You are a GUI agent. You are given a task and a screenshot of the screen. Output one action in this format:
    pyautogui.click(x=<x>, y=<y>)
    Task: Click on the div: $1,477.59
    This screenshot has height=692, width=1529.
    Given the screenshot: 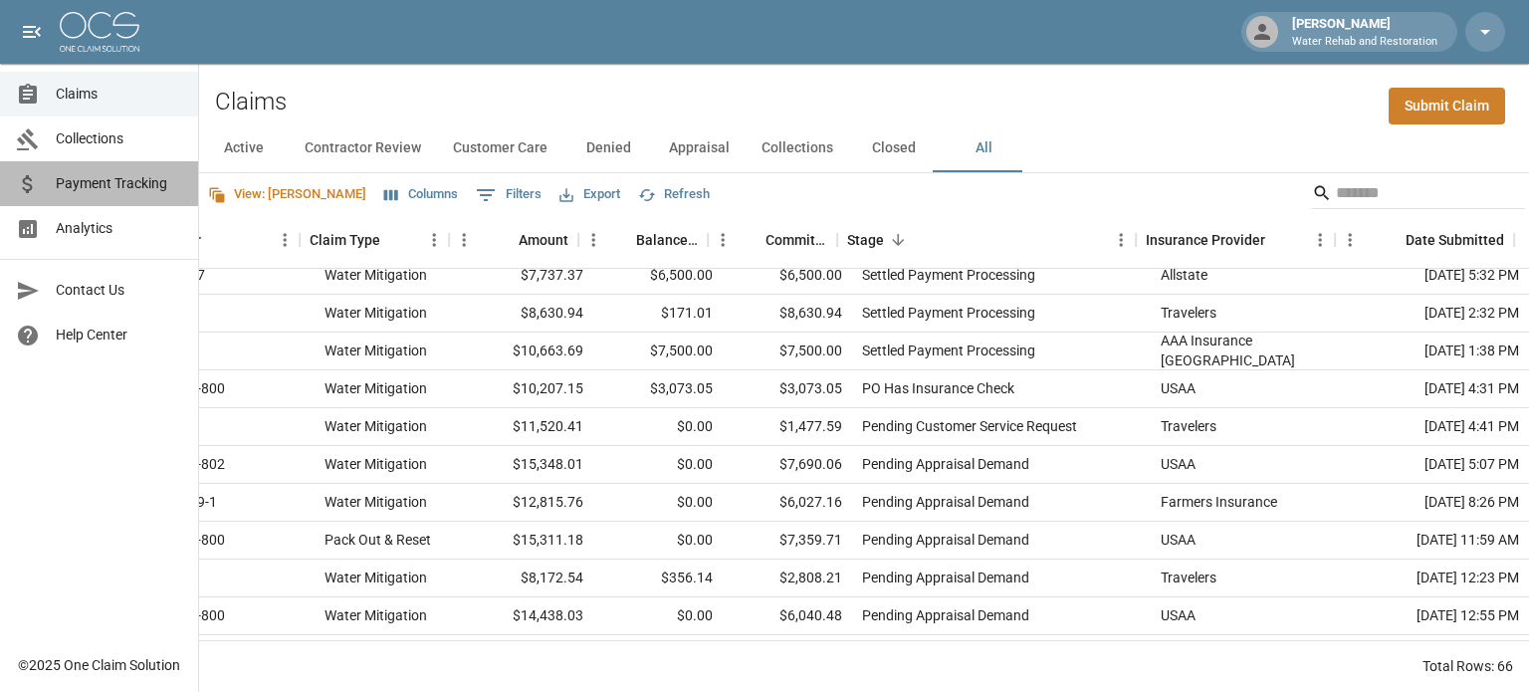 What is the action you would take?
    pyautogui.click(x=788, y=427)
    